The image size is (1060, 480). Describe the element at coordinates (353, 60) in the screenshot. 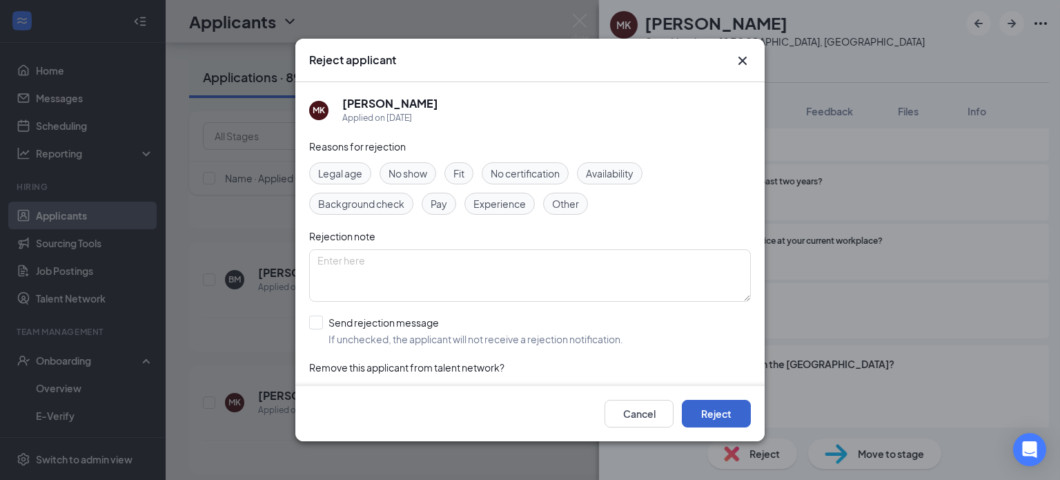

I see `h3: Reject applicant` at that location.